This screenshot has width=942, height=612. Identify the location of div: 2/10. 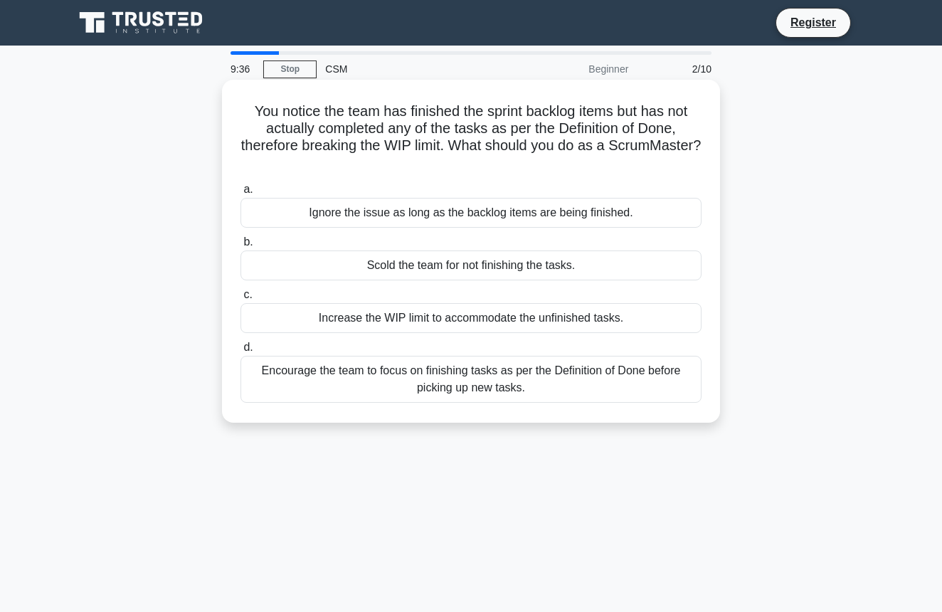
(678, 69).